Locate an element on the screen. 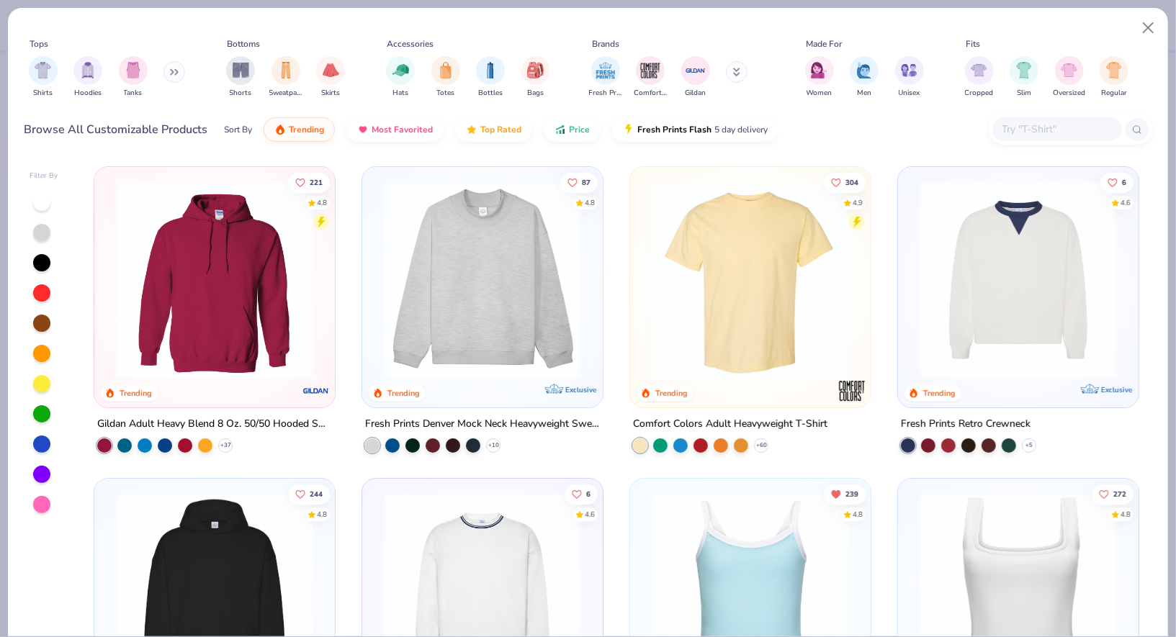  img: Gildan logo is located at coordinates (316, 391).